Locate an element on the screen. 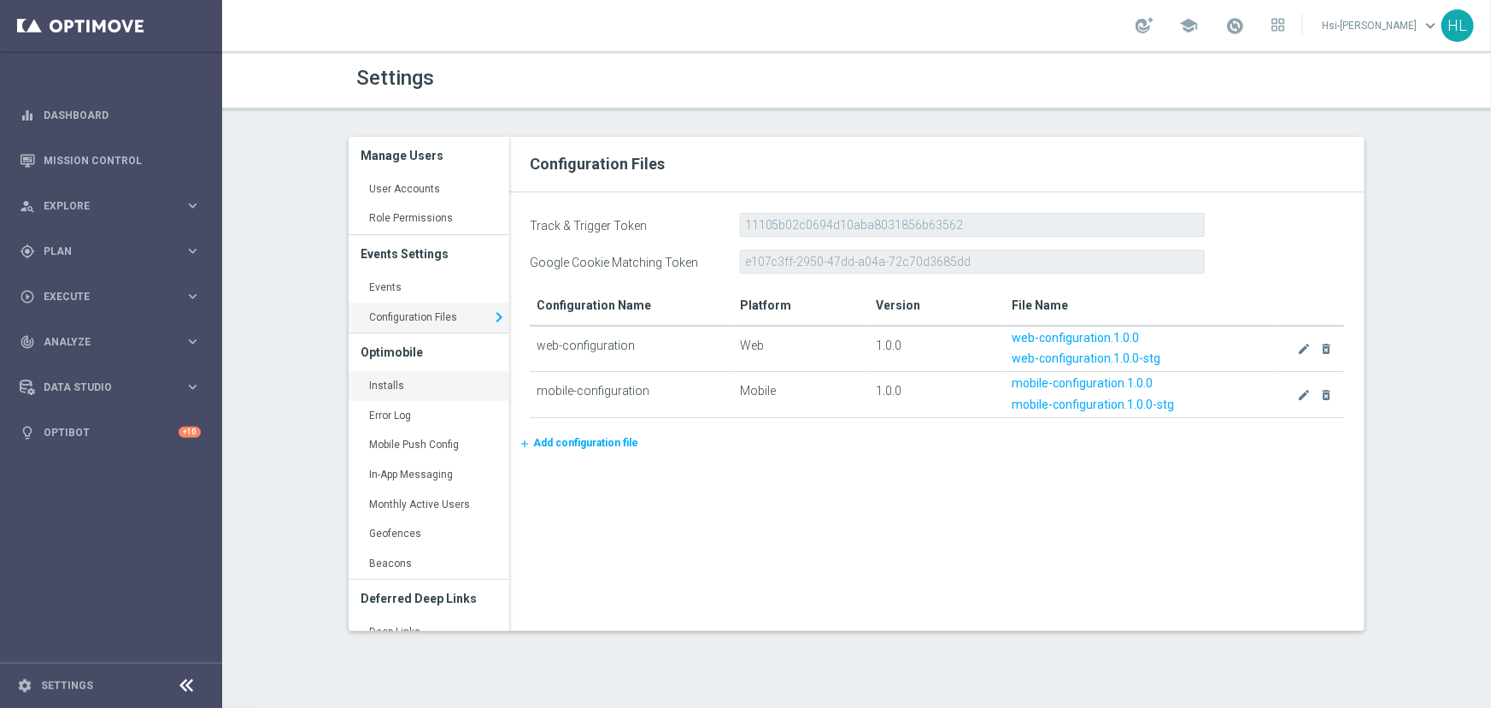  span: keyboard_arrow_down is located at coordinates (1430, 26).